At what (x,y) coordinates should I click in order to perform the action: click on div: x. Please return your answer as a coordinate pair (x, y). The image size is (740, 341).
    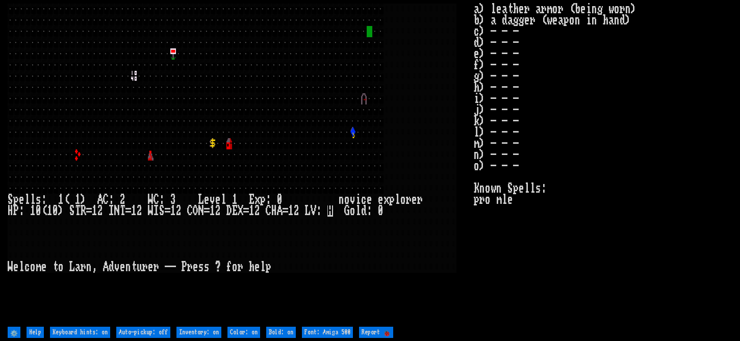
    Looking at the image, I should click on (257, 200).